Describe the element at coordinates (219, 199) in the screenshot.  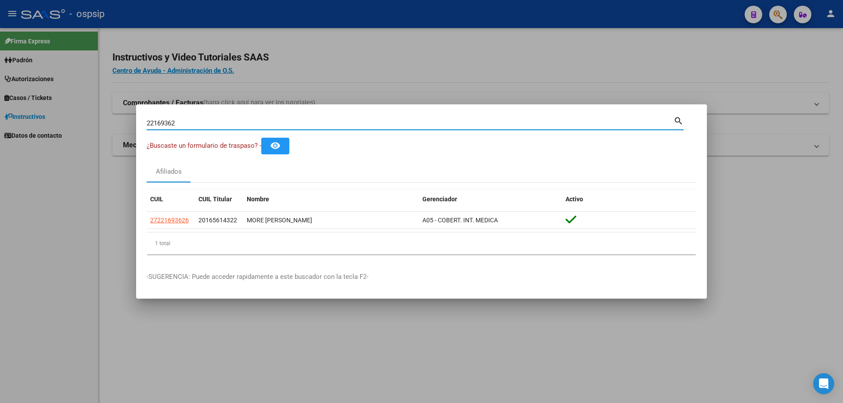
I see `datatable-header-cell: CUIL Titular` at that location.